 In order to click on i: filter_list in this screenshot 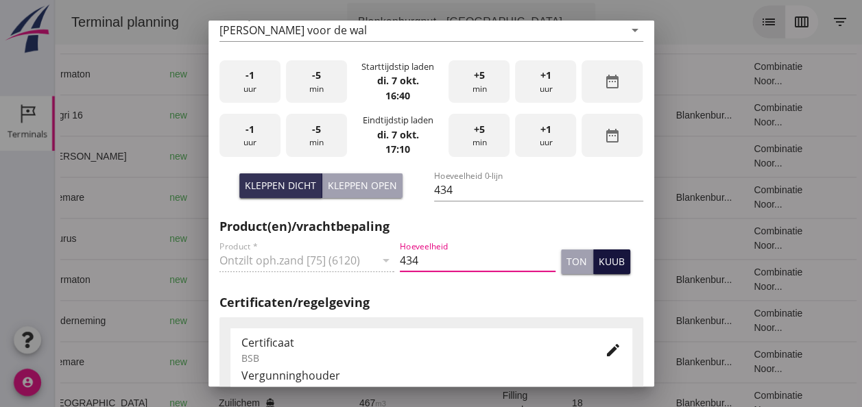, I will do `click(785, 22)`.